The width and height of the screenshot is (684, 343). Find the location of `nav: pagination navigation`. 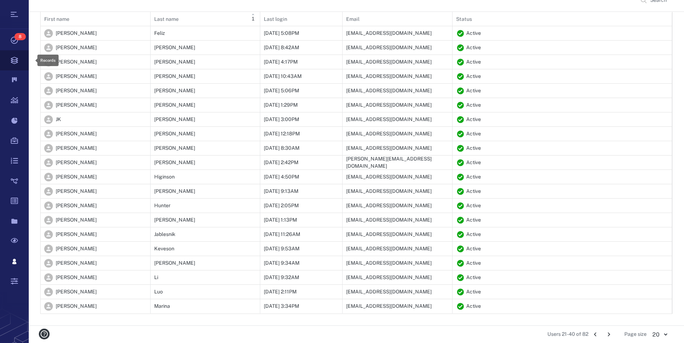

nav: pagination navigation is located at coordinates (602, 335).